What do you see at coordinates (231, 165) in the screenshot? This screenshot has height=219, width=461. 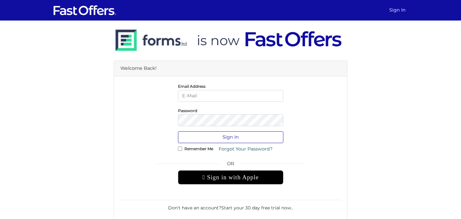 I see `span: OR` at bounding box center [231, 165].